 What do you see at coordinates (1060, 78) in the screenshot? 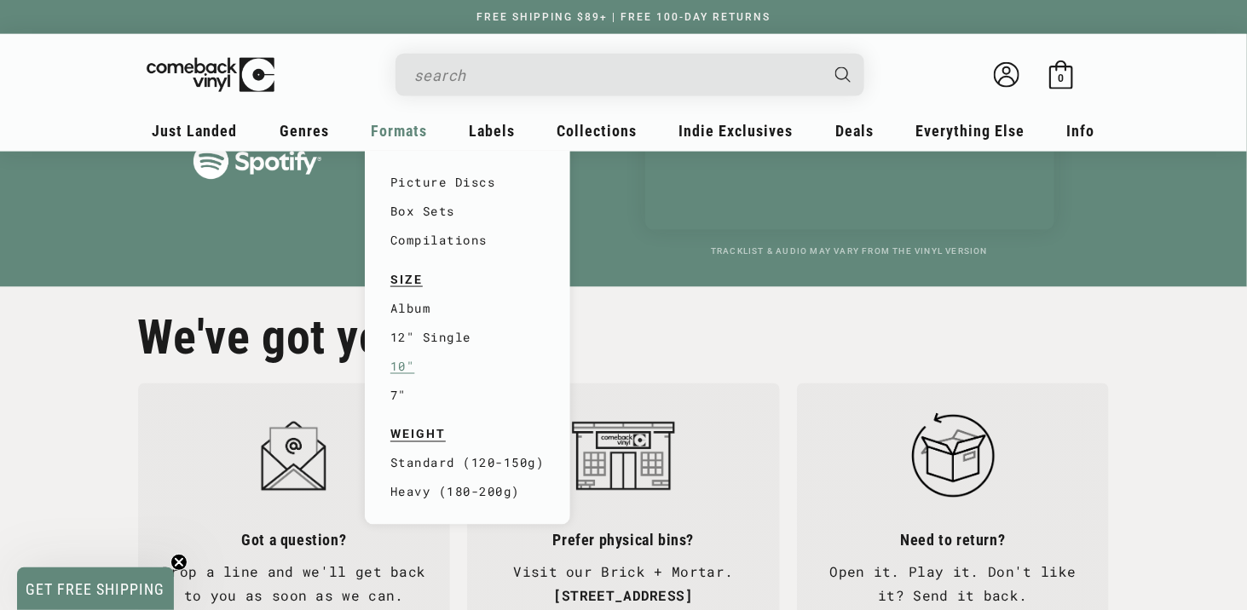
I see `span: 0` at bounding box center [1060, 78].